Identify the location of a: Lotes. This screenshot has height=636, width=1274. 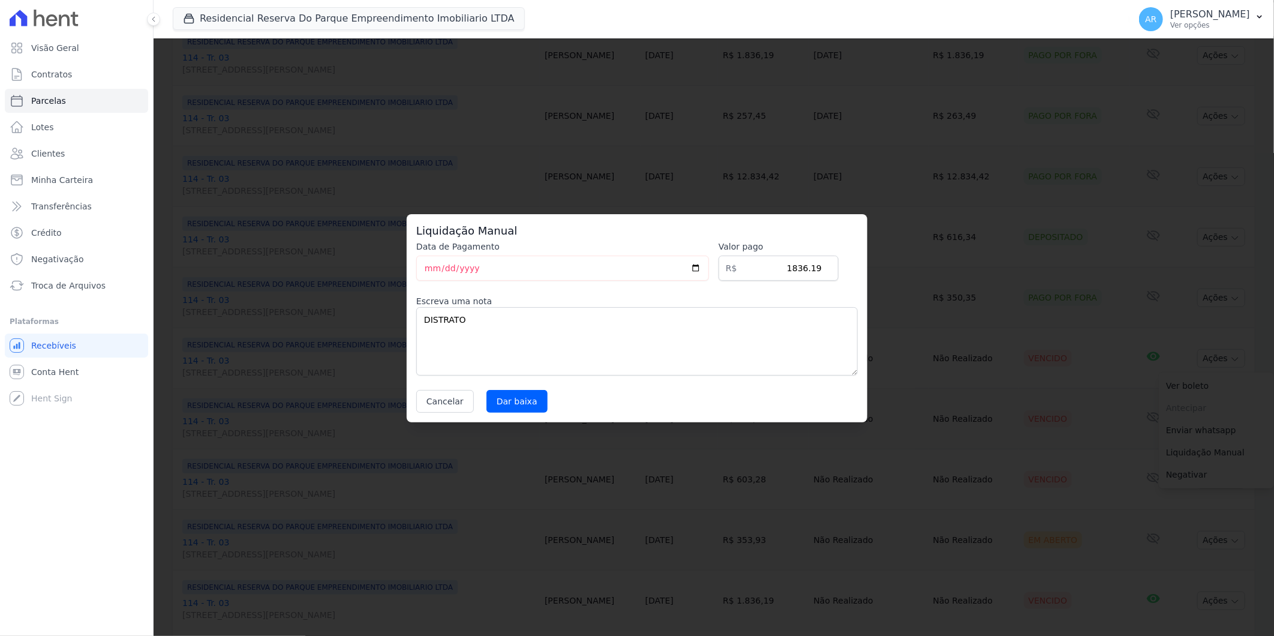
(76, 127).